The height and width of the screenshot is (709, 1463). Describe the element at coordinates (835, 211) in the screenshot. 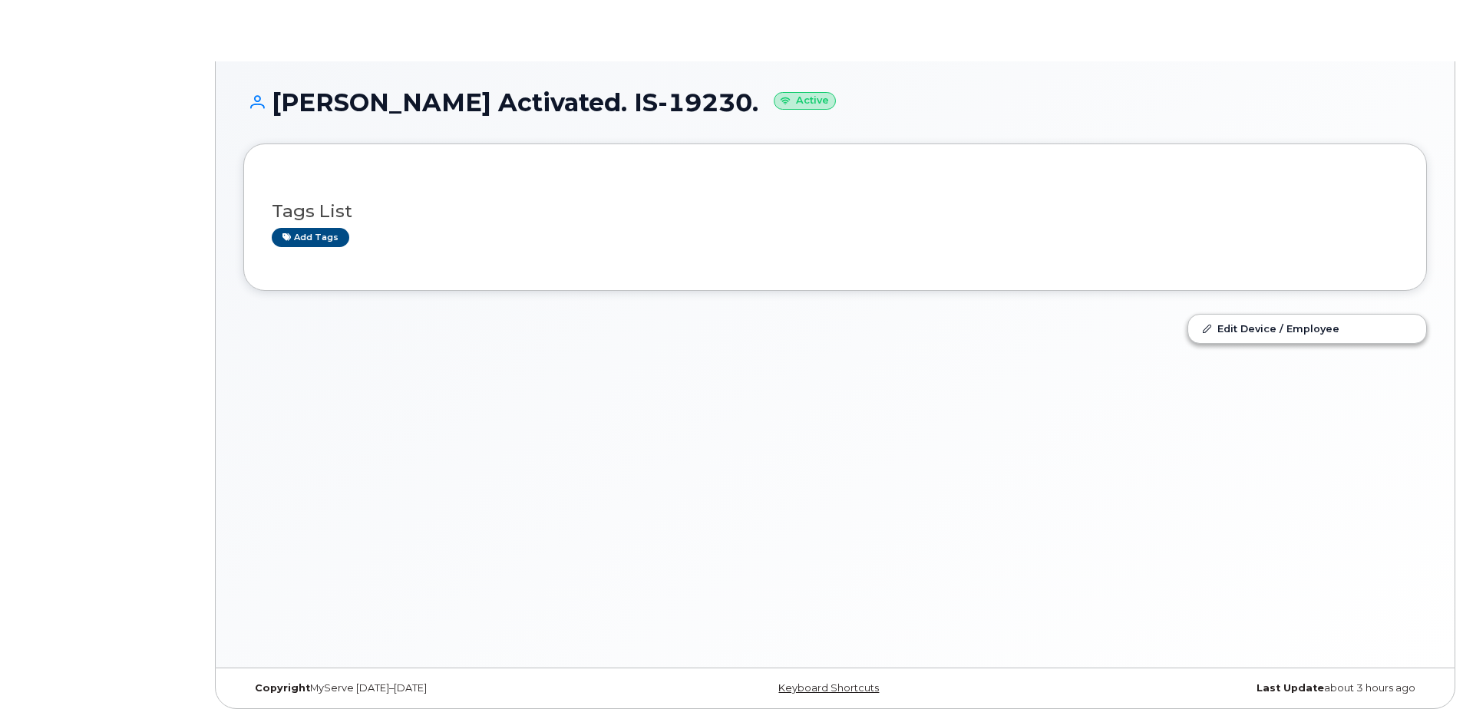

I see `h3: Tags List` at that location.